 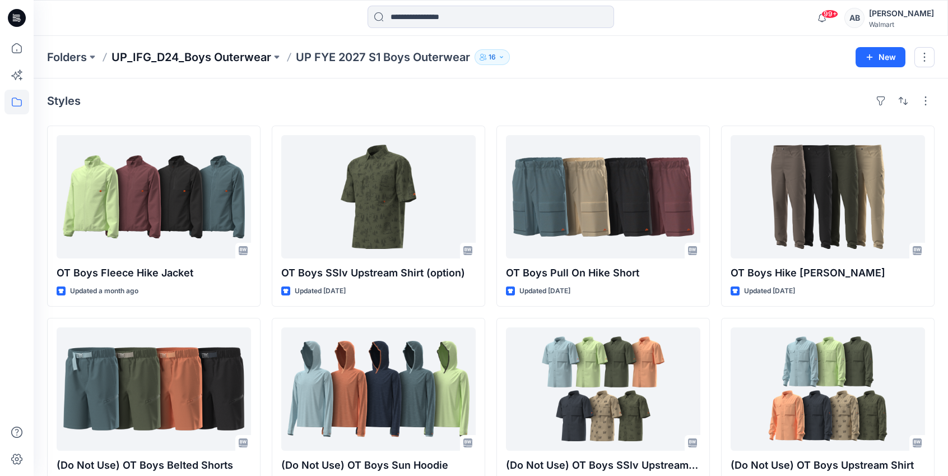 I want to click on p: UP_IFG_D24_Boys Outerwear, so click(x=191, y=57).